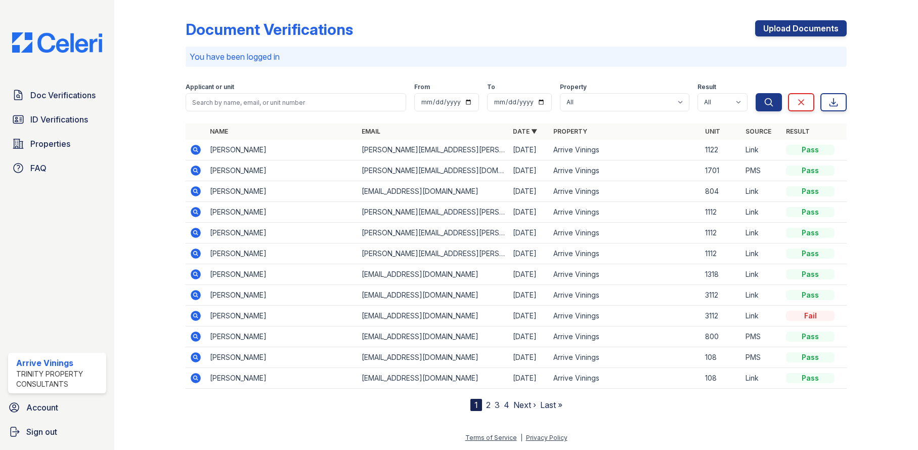 The height and width of the screenshot is (450, 918). Describe the element at coordinates (59, 119) in the screenshot. I see `span: ID Verifications` at that location.